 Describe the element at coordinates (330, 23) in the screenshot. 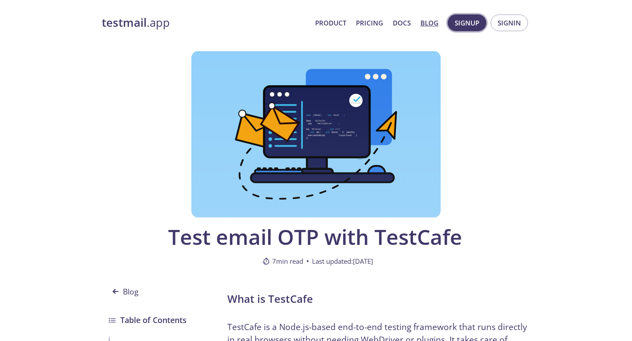

I see `a: Product` at that location.